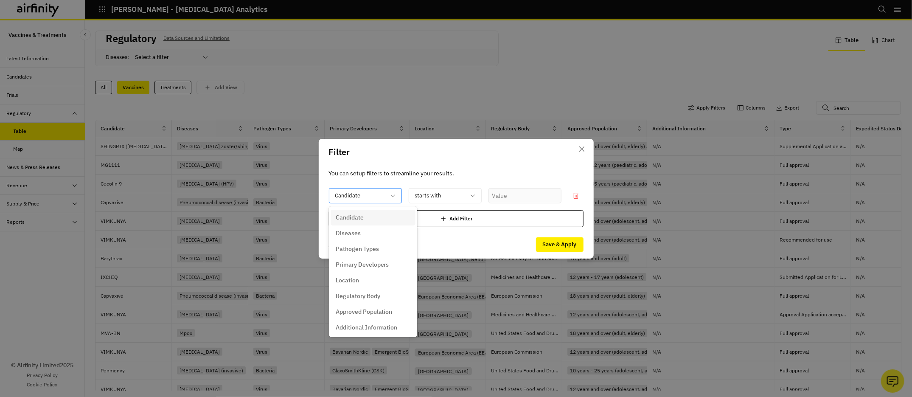  What do you see at coordinates (347, 280) in the screenshot?
I see `p: Location` at bounding box center [347, 280].